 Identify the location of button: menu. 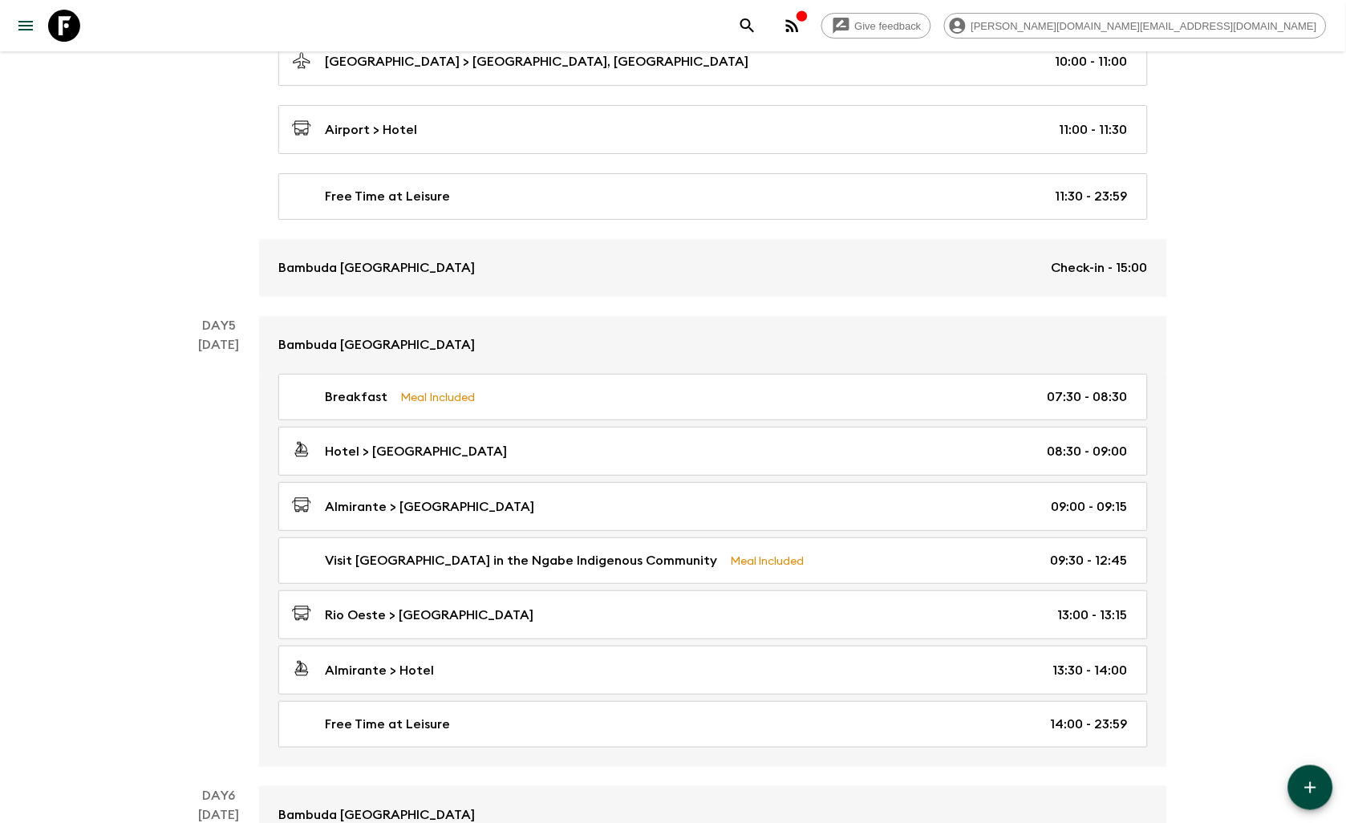
(26, 26).